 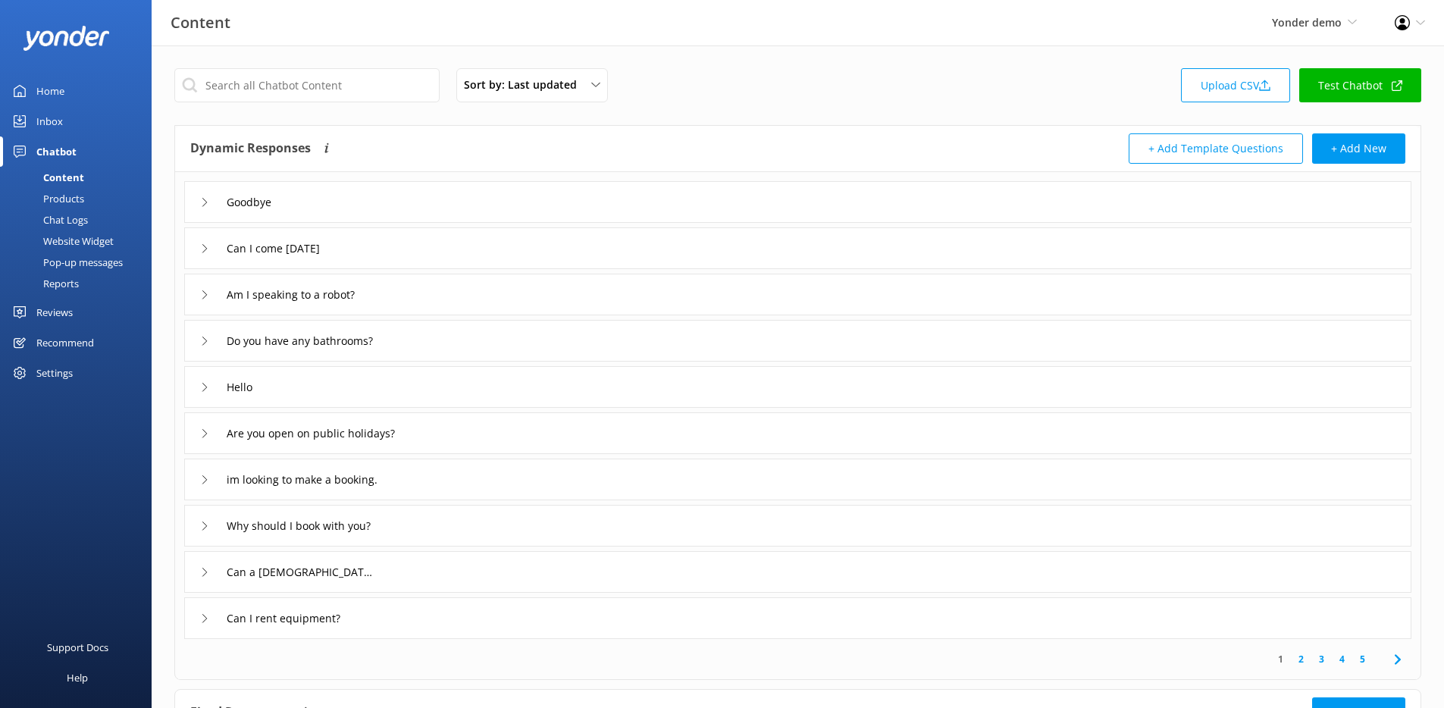 What do you see at coordinates (46, 177) in the screenshot?
I see `div: Content` at bounding box center [46, 177].